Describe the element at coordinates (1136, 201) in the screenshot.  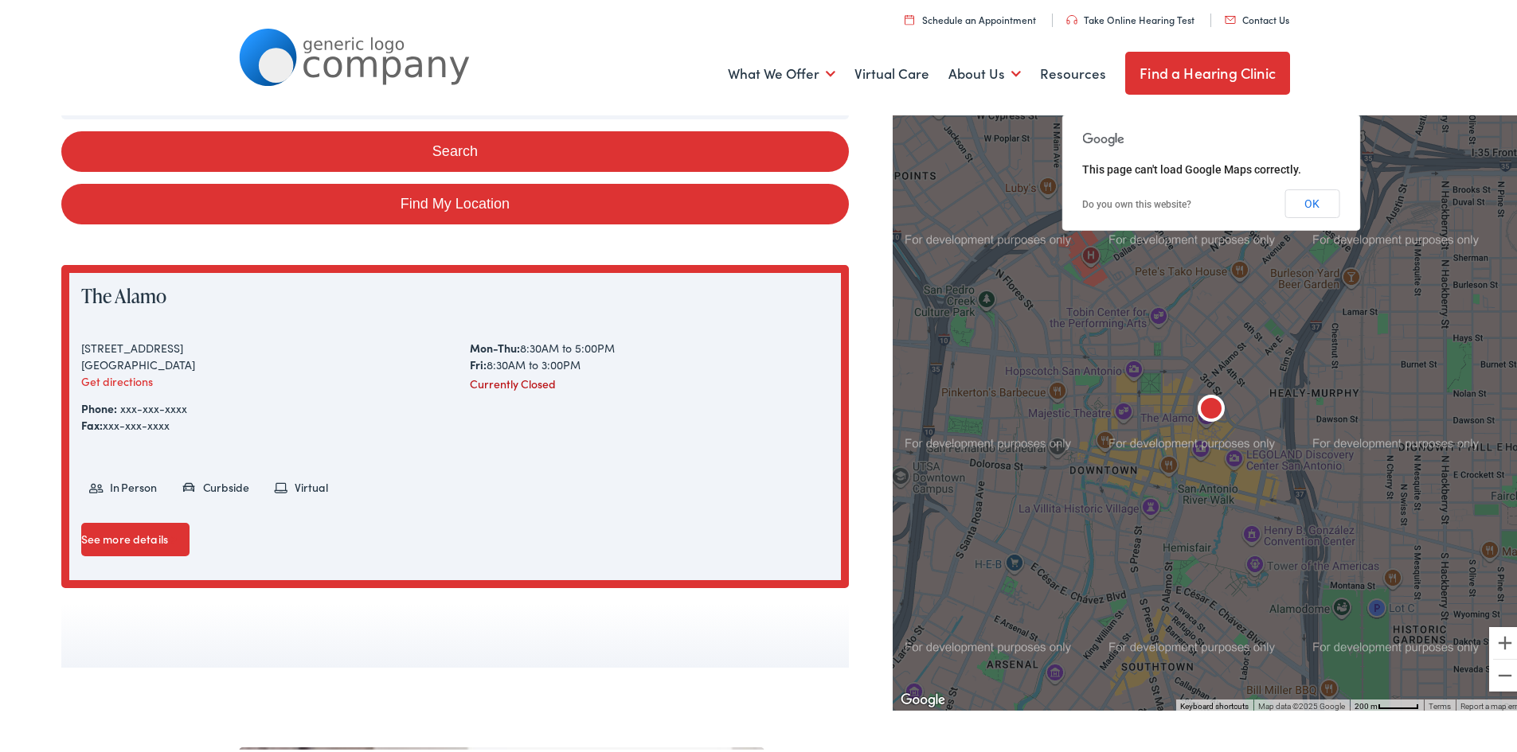
I see `a: Do you own this website?` at that location.